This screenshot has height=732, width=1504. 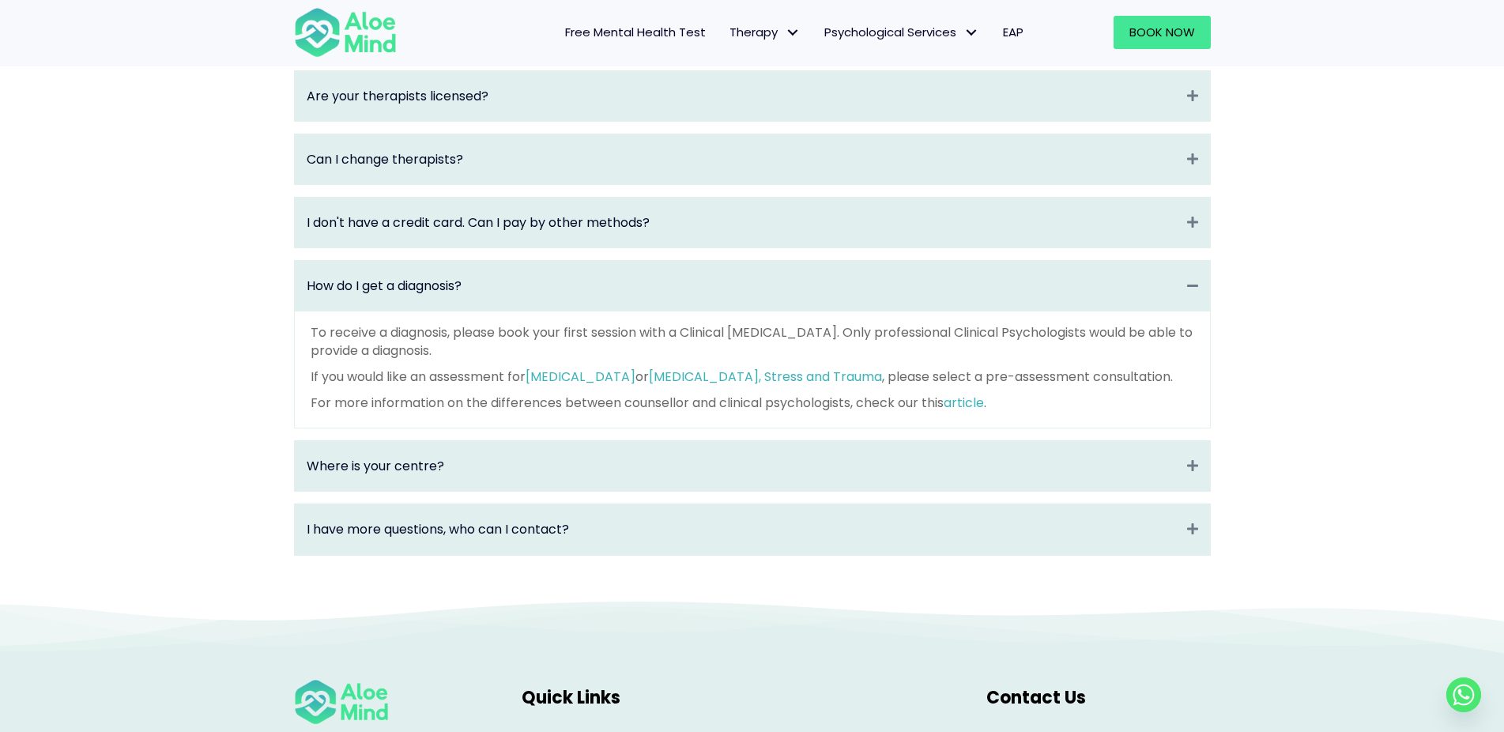 What do you see at coordinates (971, 32) in the screenshot?
I see `span: Psychological Services: submenu` at bounding box center [971, 32].